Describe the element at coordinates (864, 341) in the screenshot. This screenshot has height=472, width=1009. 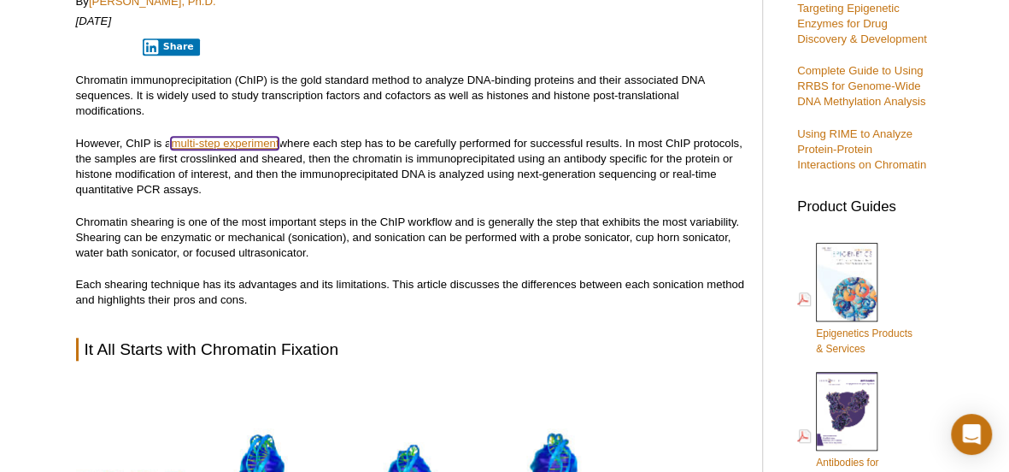
I see `span: Epigenetics Products & Services` at that location.